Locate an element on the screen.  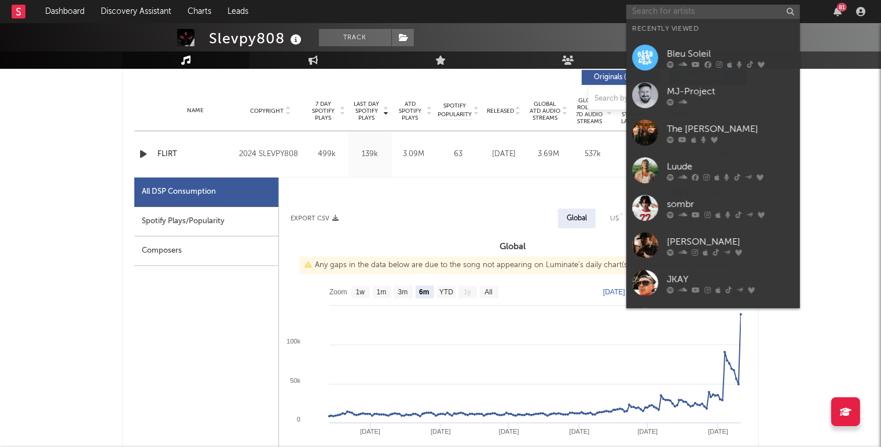
span: Originals ( 40 ) is located at coordinates (616, 78).